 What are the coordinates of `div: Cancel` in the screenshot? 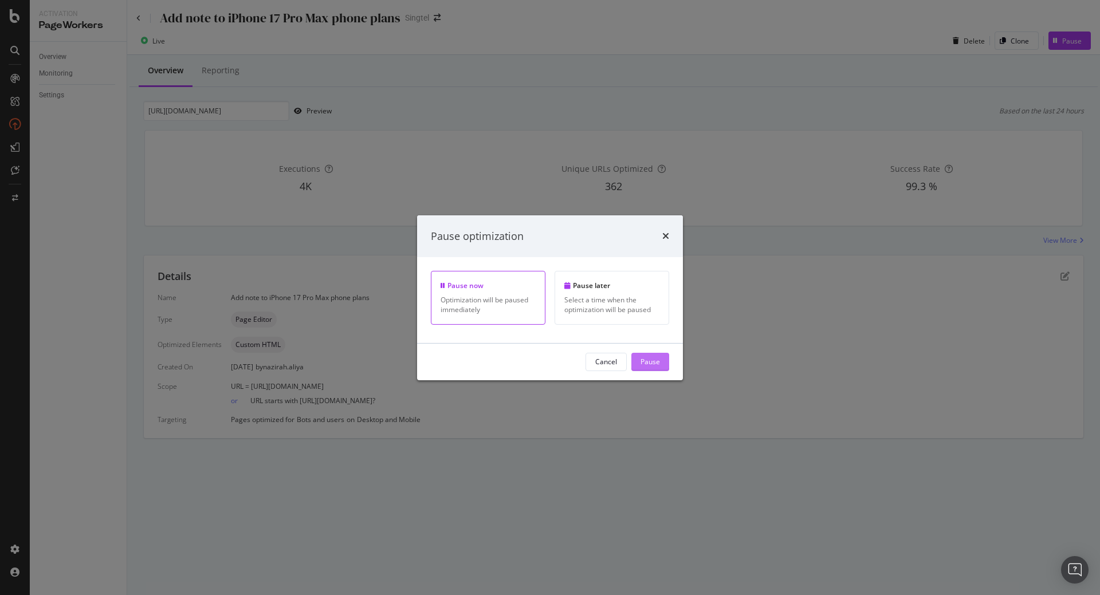 It's located at (606, 362).